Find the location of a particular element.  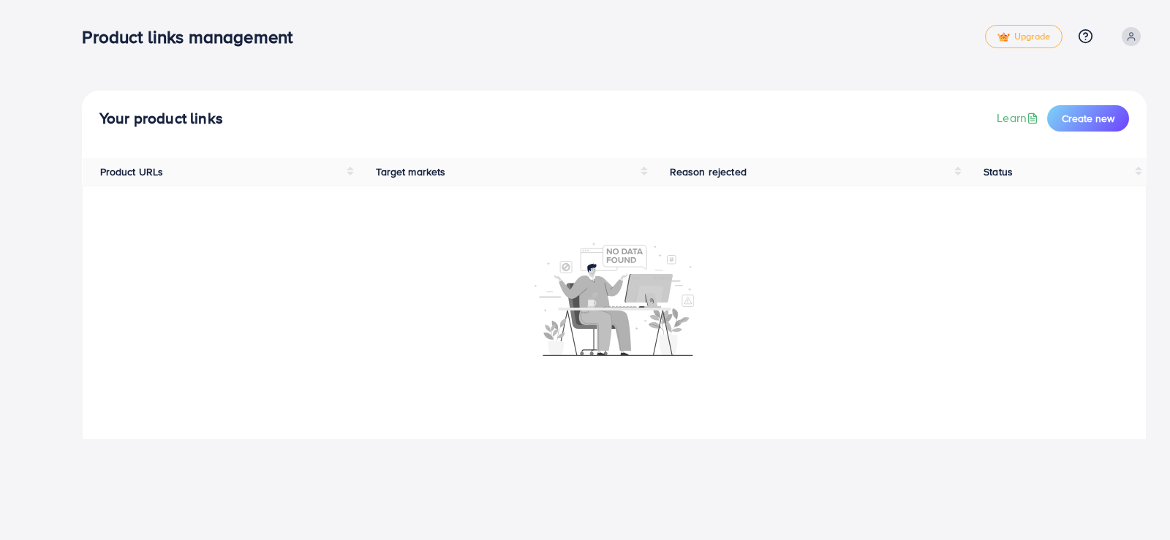

span: Product URLs is located at coordinates (132, 172).